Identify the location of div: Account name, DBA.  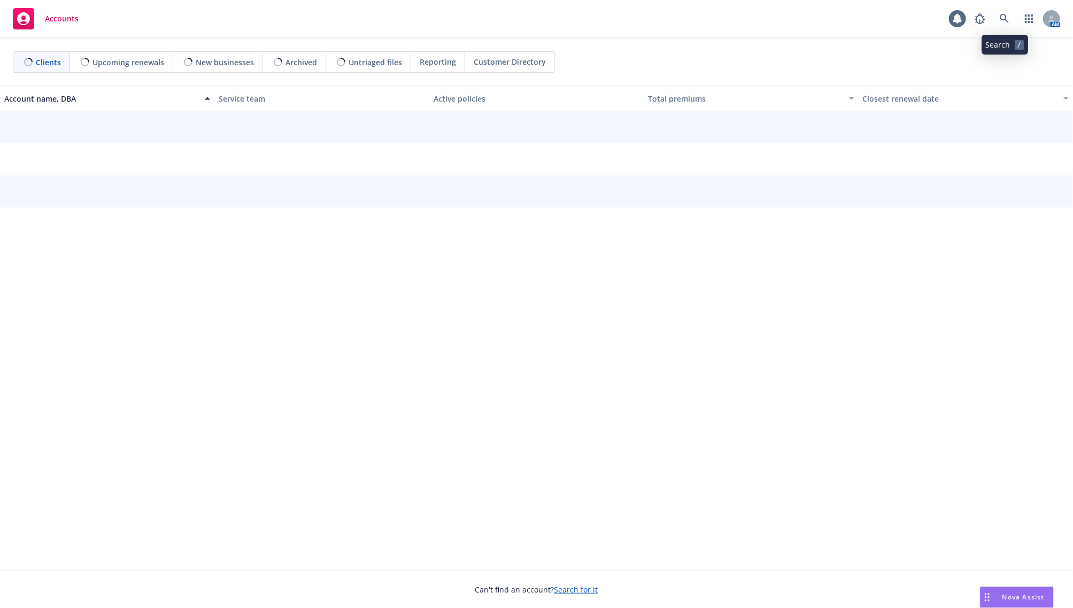
(101, 98).